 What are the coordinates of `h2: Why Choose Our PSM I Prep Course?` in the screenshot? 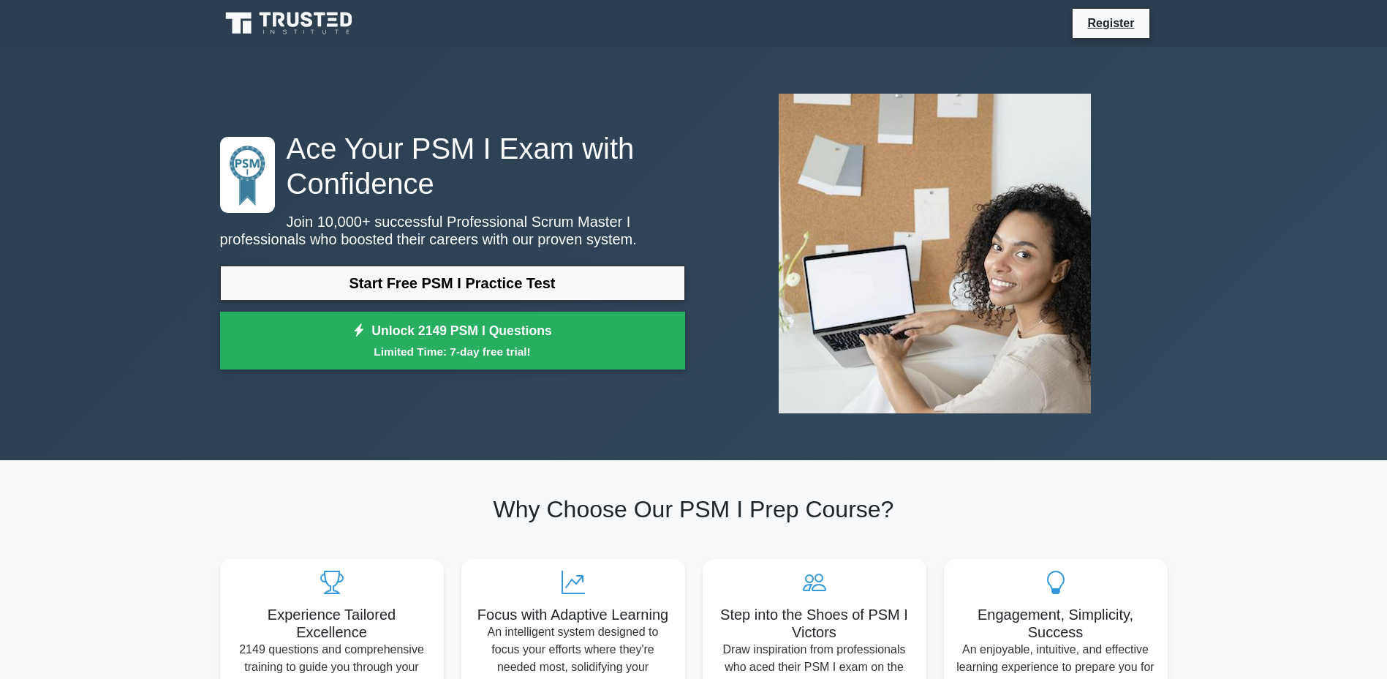 It's located at (694, 509).